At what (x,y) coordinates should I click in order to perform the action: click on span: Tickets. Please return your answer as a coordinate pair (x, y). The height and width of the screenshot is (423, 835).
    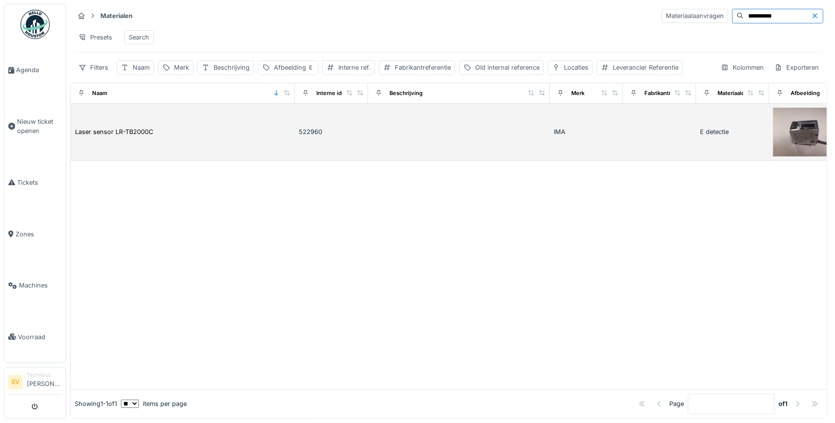
    Looking at the image, I should click on (40, 182).